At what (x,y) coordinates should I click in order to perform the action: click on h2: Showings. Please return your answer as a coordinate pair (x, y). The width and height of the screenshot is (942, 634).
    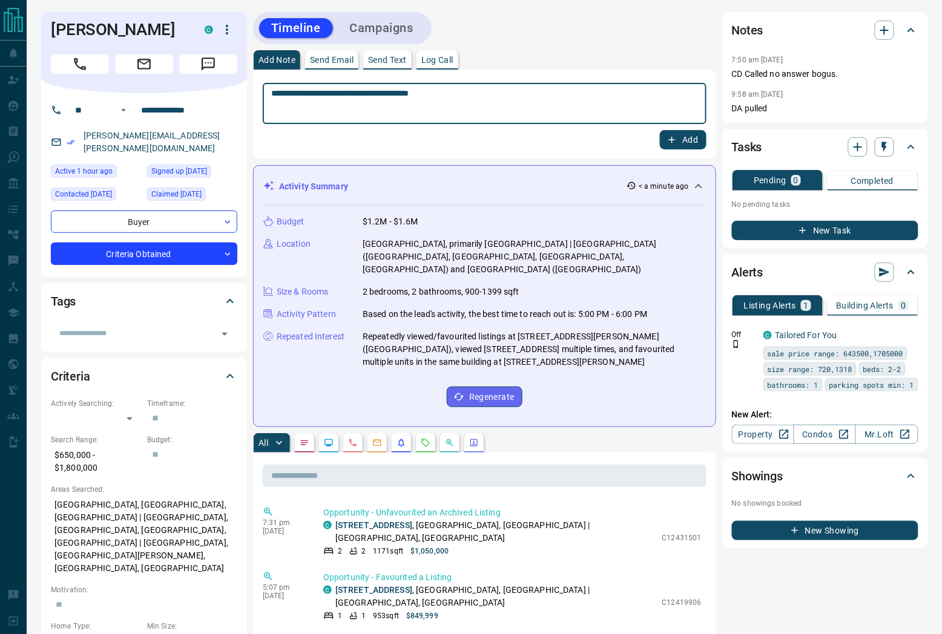
    Looking at the image, I should click on (757, 476).